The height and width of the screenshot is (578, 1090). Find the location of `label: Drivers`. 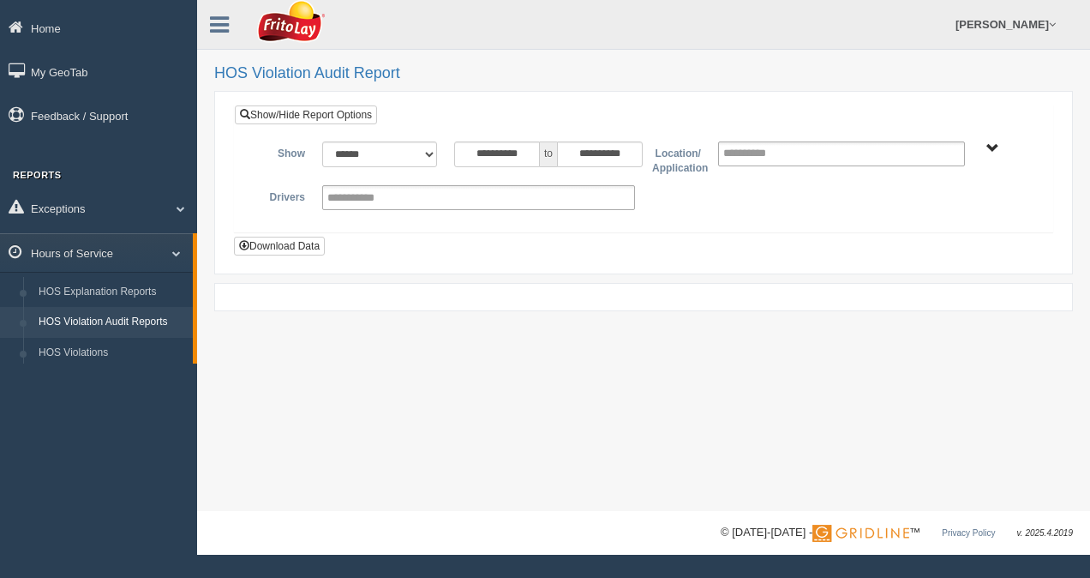

label: Drivers is located at coordinates (280, 195).